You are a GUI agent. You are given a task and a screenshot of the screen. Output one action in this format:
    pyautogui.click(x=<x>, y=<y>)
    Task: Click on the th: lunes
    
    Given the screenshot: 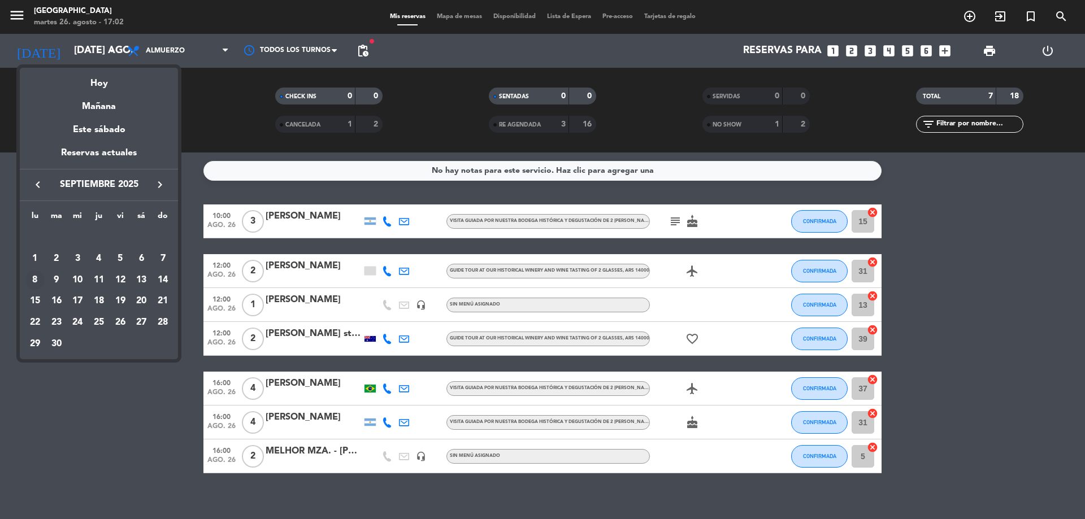 What is the action you would take?
    pyautogui.click(x=35, y=218)
    